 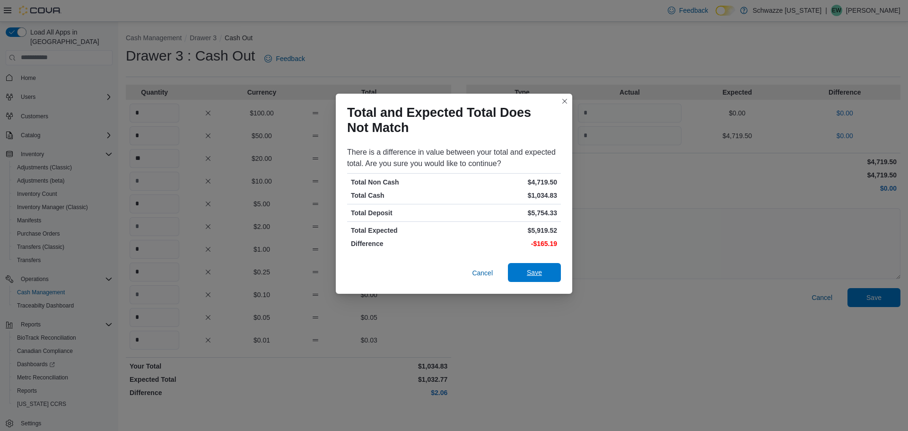 I want to click on p: $4,719.50, so click(x=507, y=182).